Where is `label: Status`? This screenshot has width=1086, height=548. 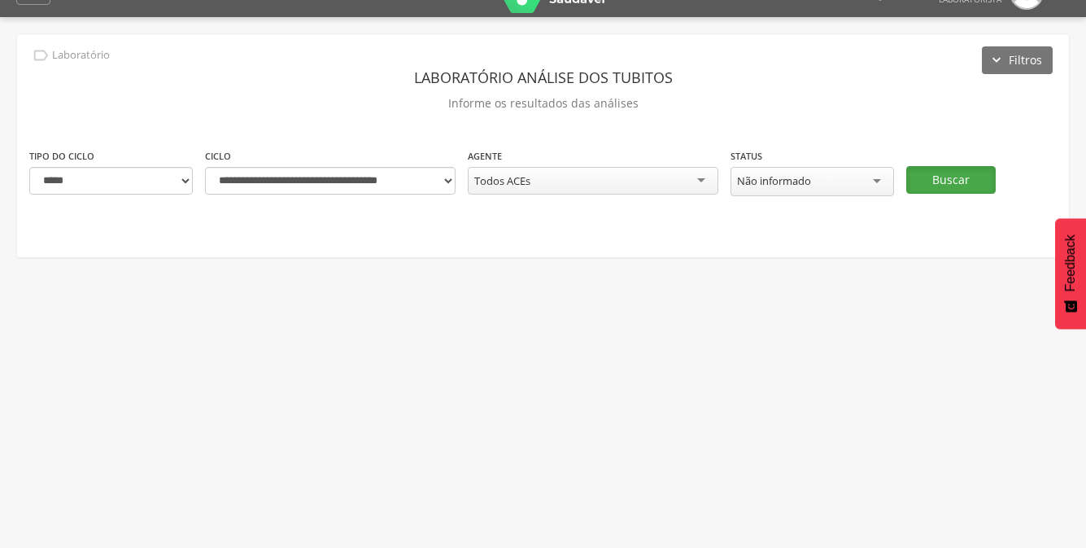
label: Status is located at coordinates (746, 156).